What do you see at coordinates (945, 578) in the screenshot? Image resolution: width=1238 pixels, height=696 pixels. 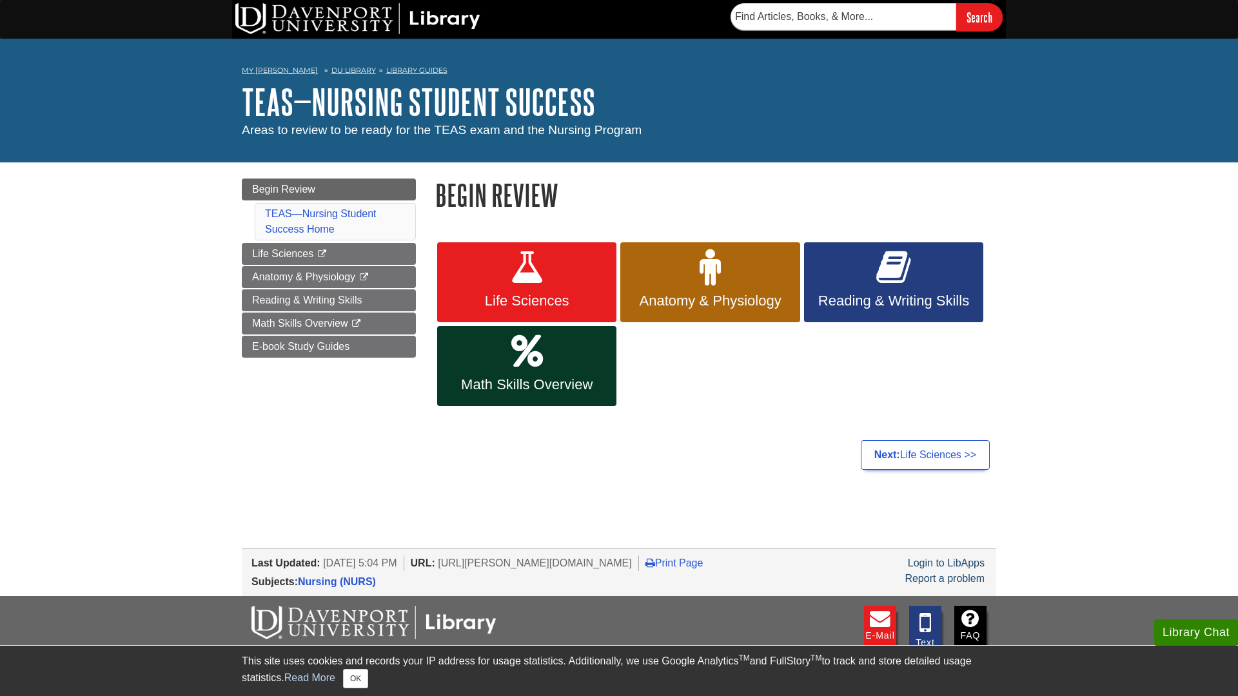 I see `a: Report a problem` at bounding box center [945, 578].